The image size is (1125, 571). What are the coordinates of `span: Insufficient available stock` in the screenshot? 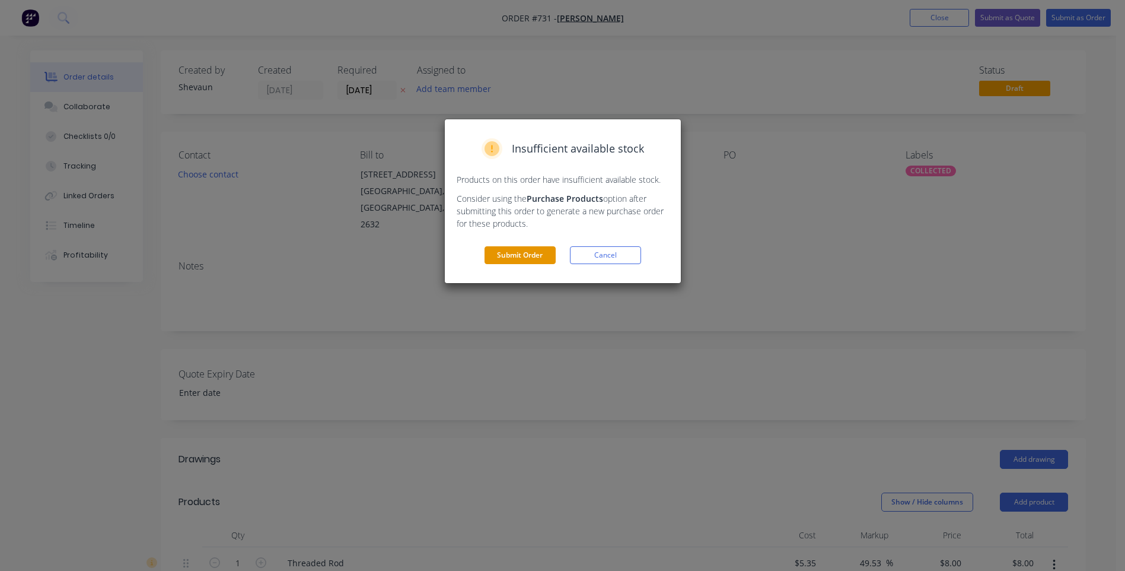 It's located at (578, 148).